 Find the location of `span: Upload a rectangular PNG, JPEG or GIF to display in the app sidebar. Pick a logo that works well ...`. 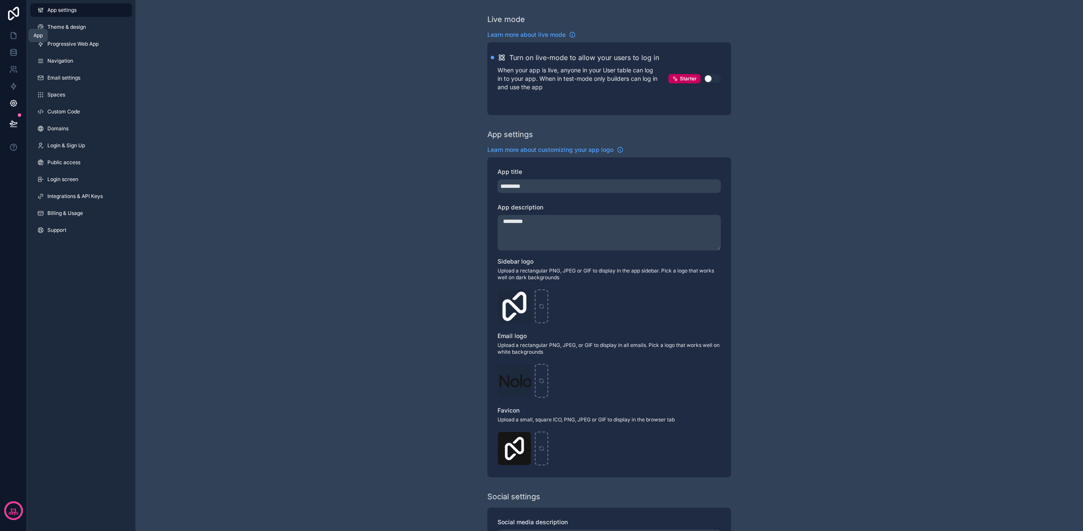

span: Upload a rectangular PNG, JPEG or GIF to display in the app sidebar. Pick a logo that works well ... is located at coordinates (609, 274).